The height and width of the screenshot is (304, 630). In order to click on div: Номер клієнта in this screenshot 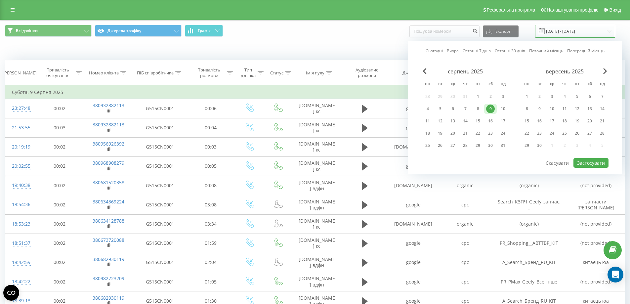, I will do `click(104, 73)`.